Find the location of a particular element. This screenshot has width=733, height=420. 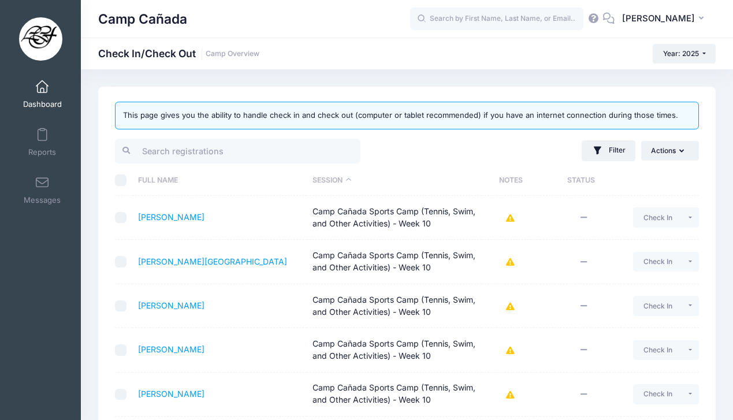

div: This page gives you the ability to handle check in and check out (computer or tablet recommended)... is located at coordinates (407, 116).